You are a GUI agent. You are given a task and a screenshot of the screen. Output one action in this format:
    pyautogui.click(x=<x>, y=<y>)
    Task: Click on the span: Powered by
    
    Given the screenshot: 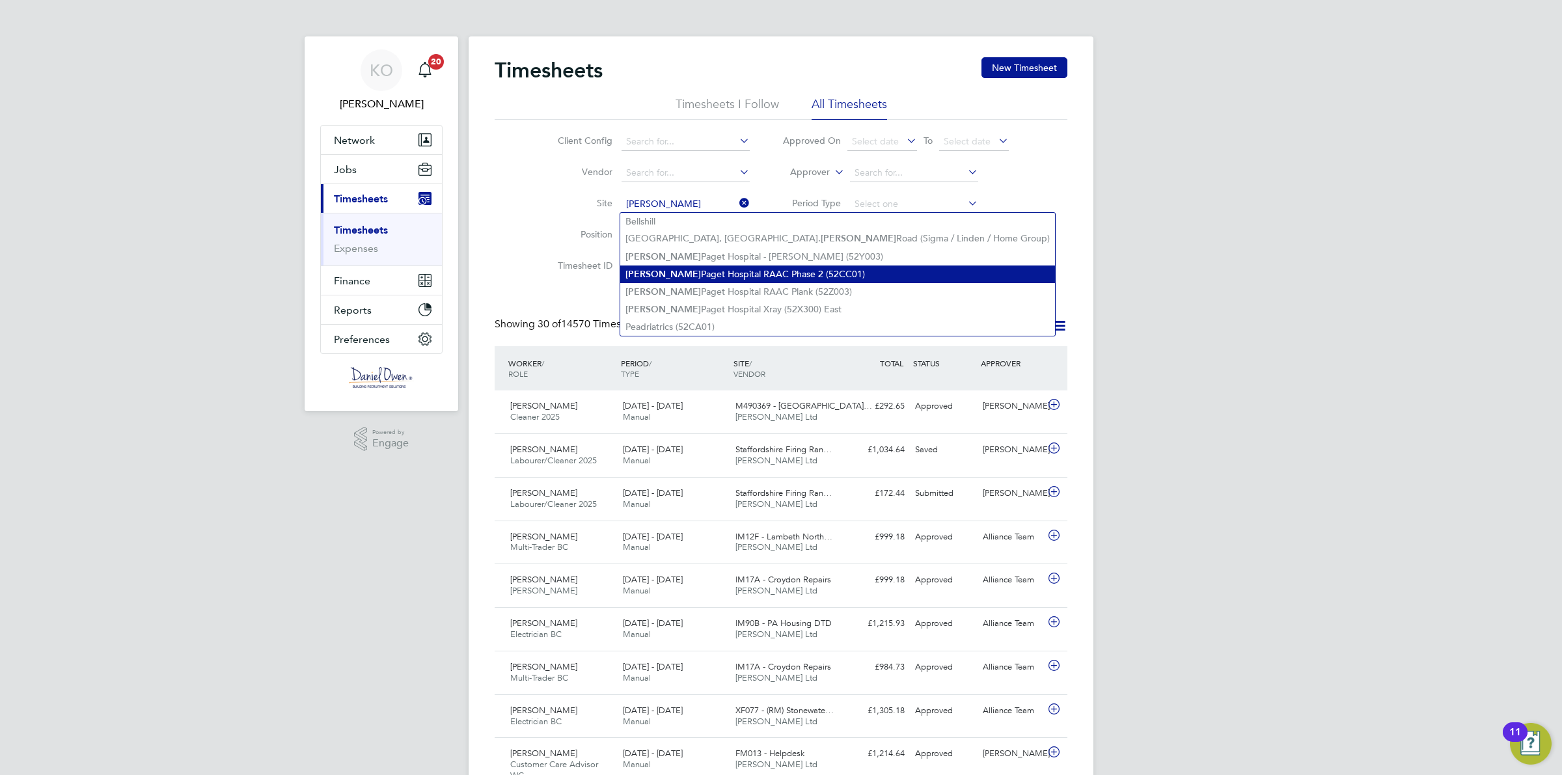 What is the action you would take?
    pyautogui.click(x=390, y=432)
    